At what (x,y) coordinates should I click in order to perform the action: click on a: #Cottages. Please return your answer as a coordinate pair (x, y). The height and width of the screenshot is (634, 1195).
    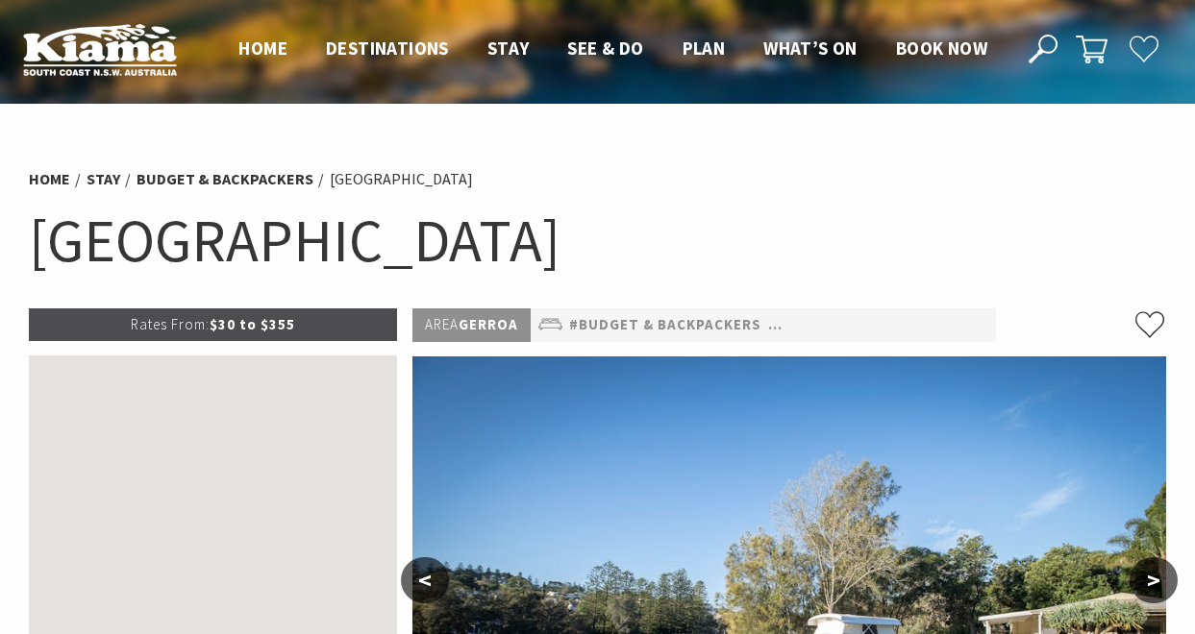
    Looking at the image, I should click on (1028, 325).